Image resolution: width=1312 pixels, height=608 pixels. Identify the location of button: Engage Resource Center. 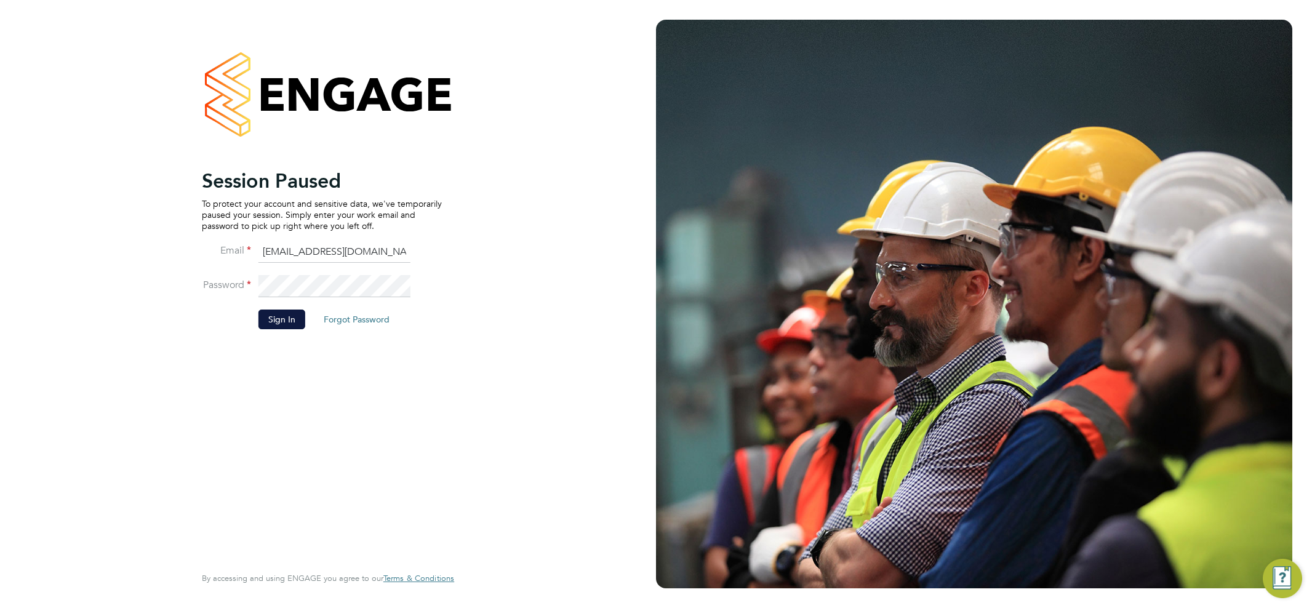
(1283, 579).